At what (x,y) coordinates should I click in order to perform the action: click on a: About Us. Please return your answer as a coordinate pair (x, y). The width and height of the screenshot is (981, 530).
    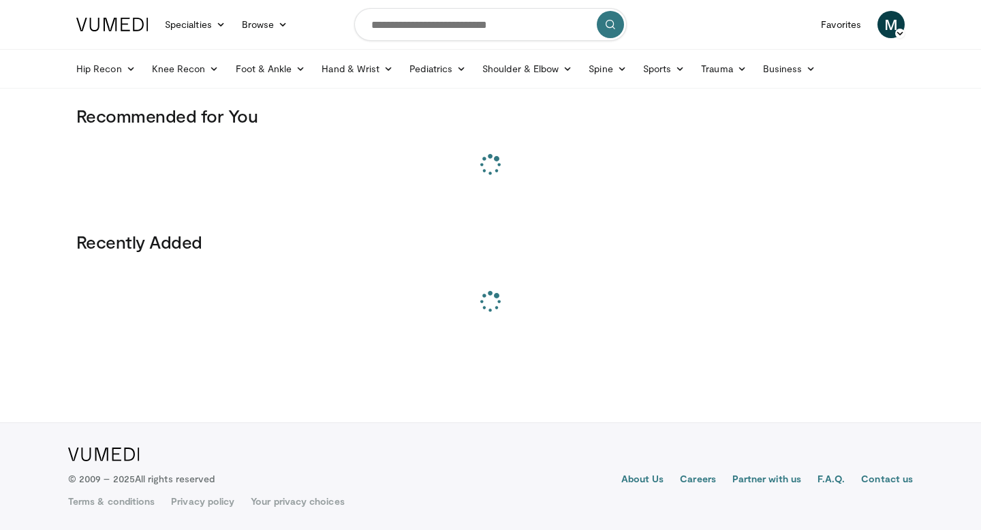
    Looking at the image, I should click on (642, 480).